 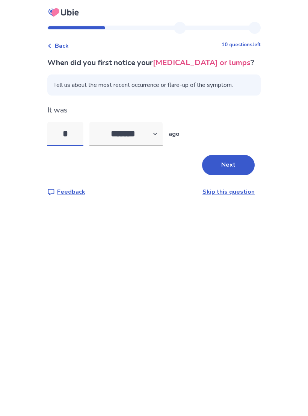 I want to click on button: Next, so click(x=229, y=165).